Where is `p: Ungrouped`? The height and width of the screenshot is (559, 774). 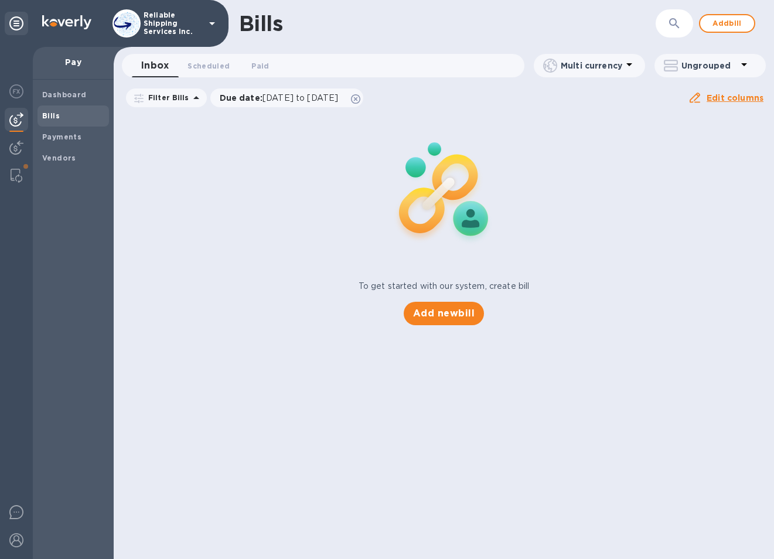
p: Ungrouped is located at coordinates (709, 66).